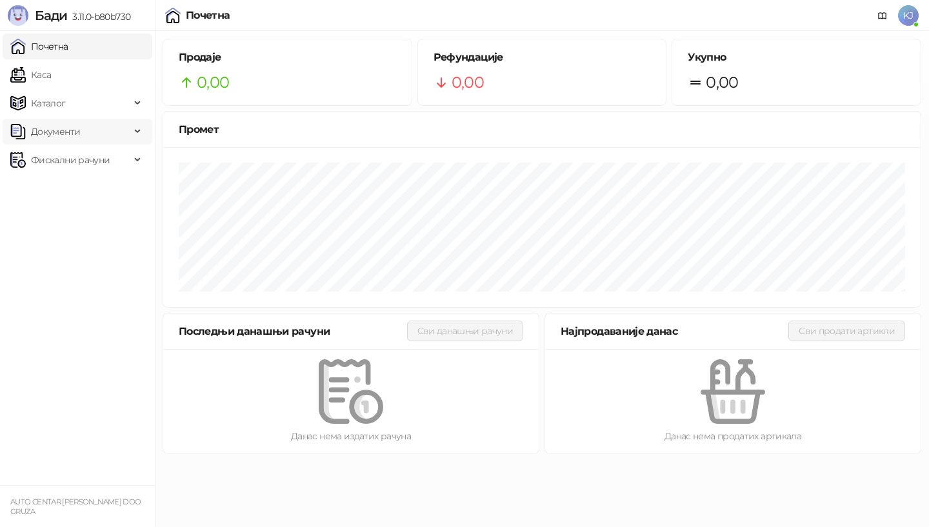  Describe the element at coordinates (56, 132) in the screenshot. I see `span: Документи` at that location.